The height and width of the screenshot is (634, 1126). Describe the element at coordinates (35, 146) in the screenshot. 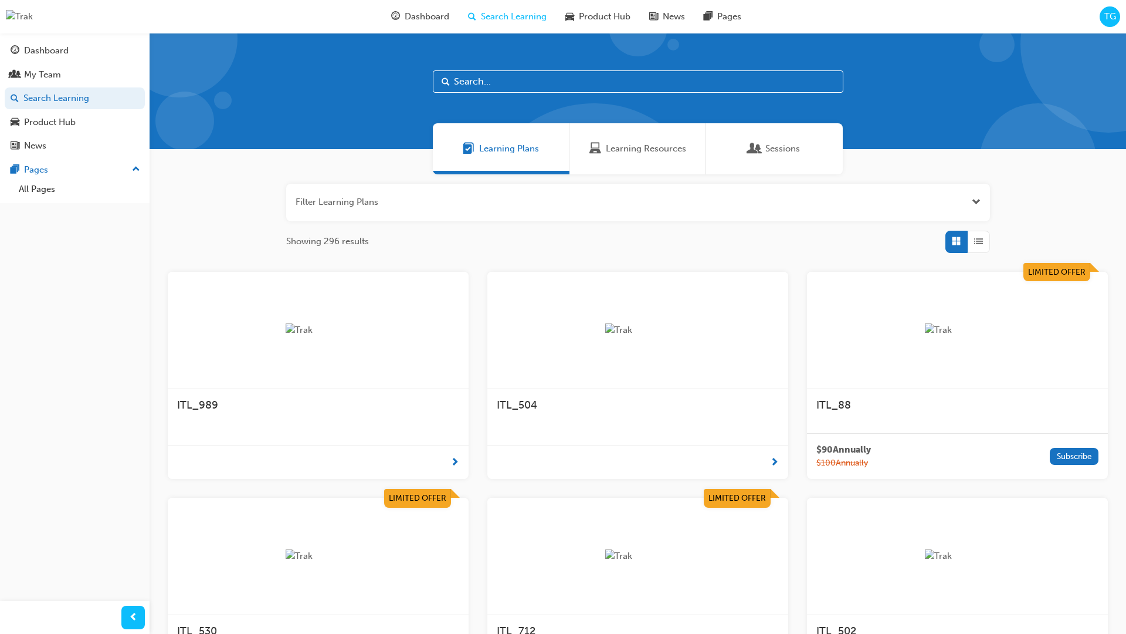

I see `div: News` at that location.